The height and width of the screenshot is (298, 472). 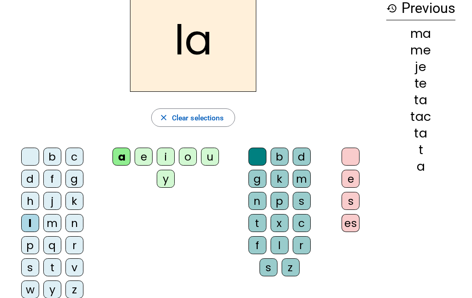 I want to click on div: j, so click(x=52, y=200).